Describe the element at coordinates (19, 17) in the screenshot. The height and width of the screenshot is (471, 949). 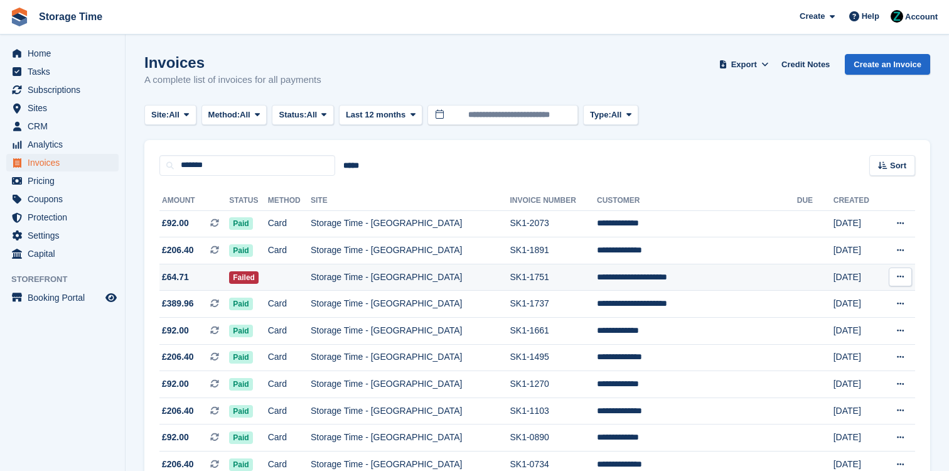
I see `img: stora-icon-8386f47178a22dfd0bd8f6a31ec36ba5ce8667c1dd55bd0f319d3a0aa187defe.svg` at that location.